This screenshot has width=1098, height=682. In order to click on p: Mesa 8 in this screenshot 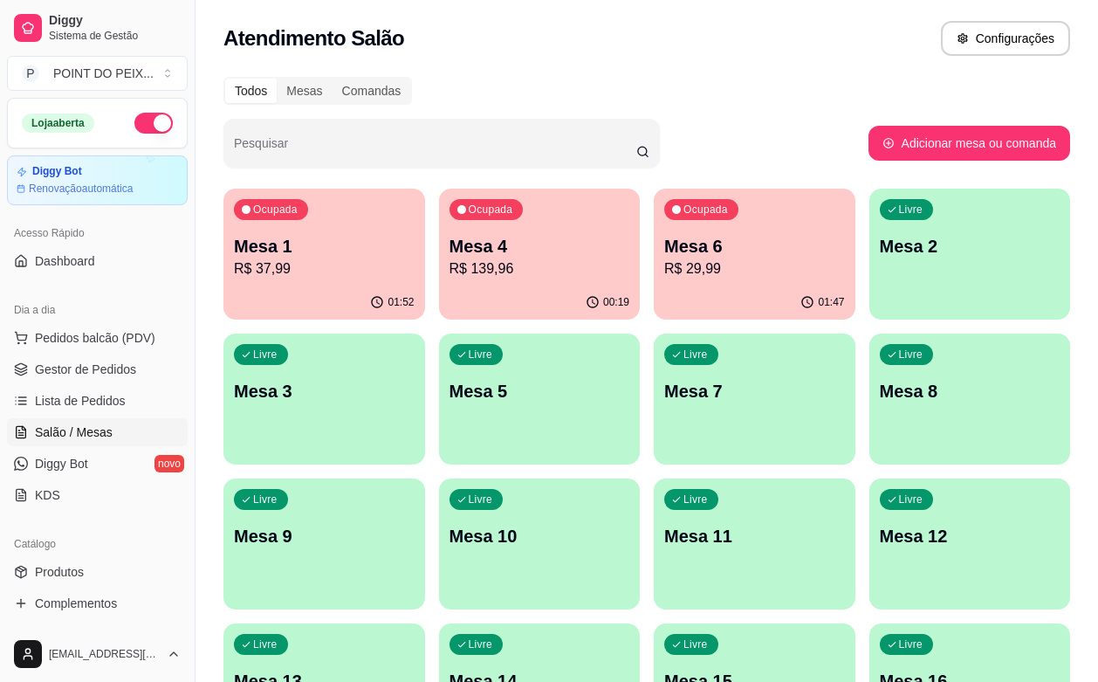, I will do `click(970, 391)`.